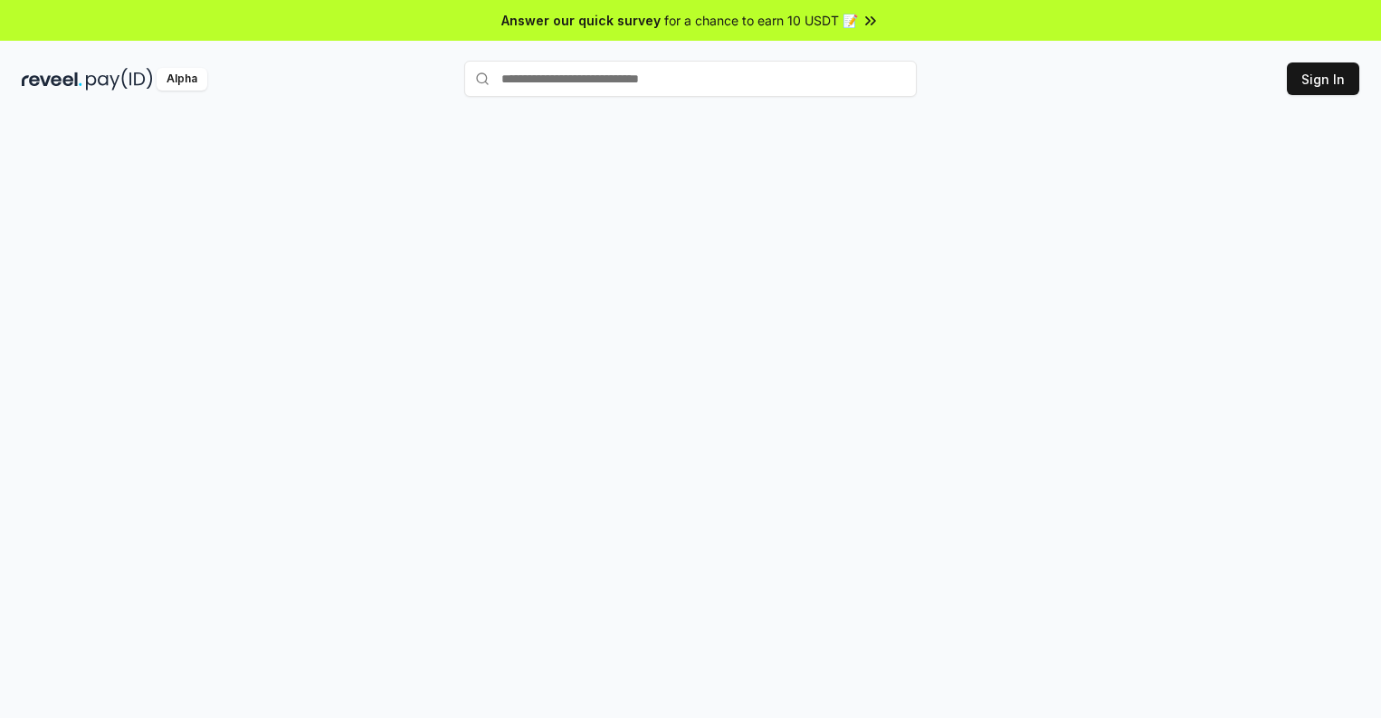 This screenshot has width=1381, height=718. Describe the element at coordinates (119, 79) in the screenshot. I see `img: pay_id` at that location.